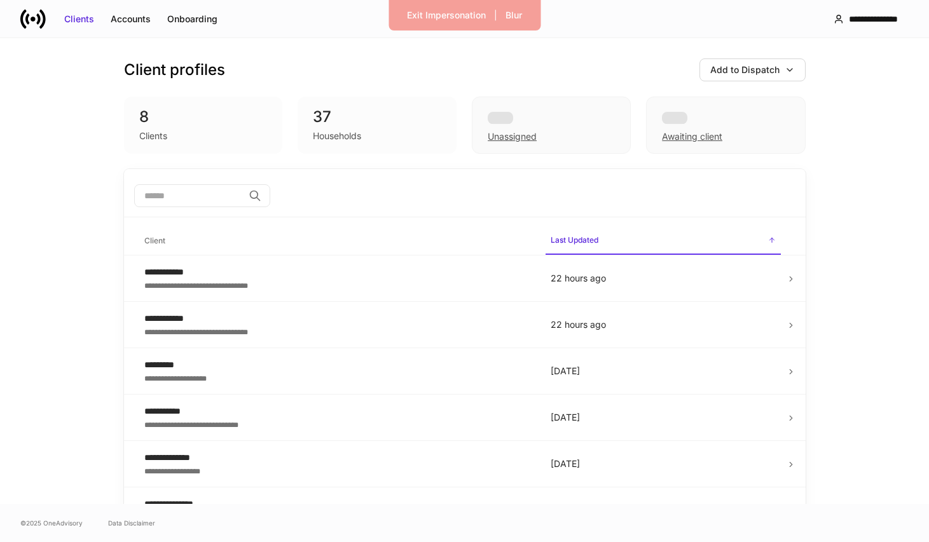  I want to click on div: Households, so click(337, 136).